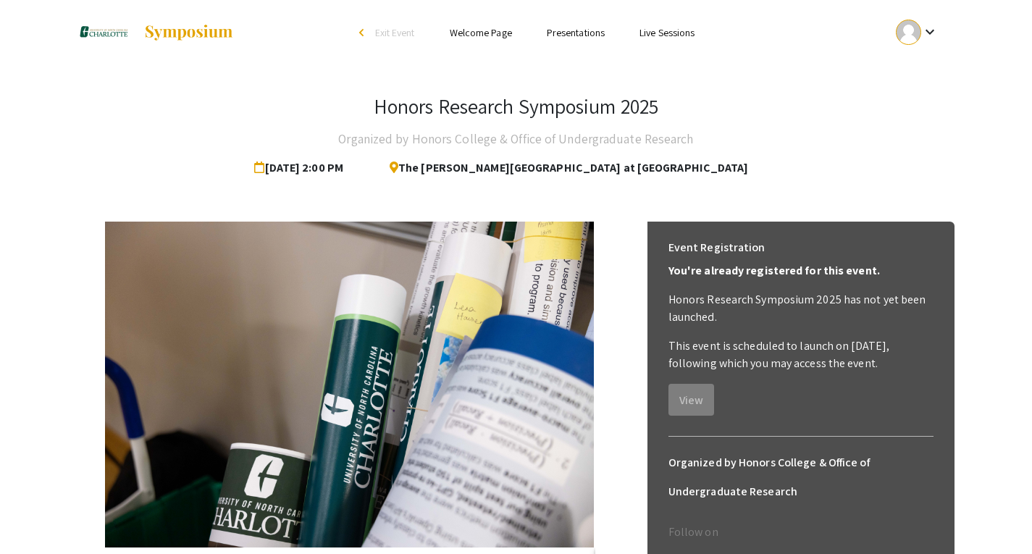  What do you see at coordinates (395, 33) in the screenshot?
I see `span: Exit Event` at bounding box center [395, 33].